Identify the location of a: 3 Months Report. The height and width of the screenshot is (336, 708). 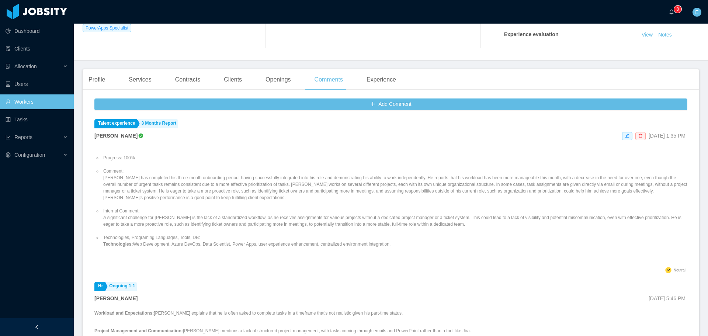
(158, 124).